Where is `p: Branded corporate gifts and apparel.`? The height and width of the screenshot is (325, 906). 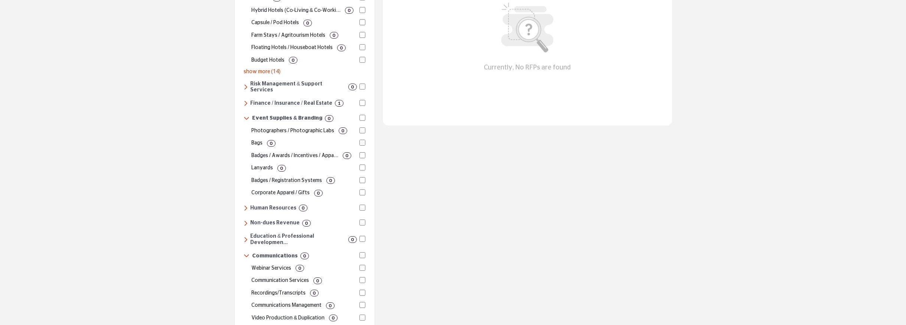
p: Branded corporate gifts and apparel. is located at coordinates (280, 193).